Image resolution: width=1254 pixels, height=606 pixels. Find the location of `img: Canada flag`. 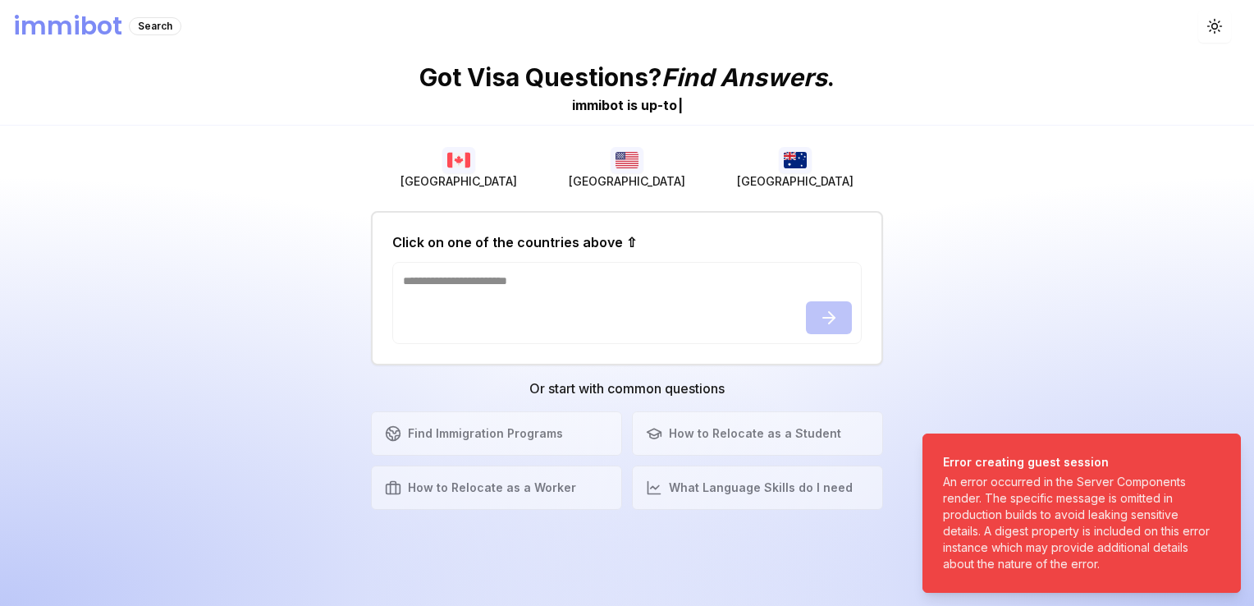

img: Canada flag is located at coordinates (459, 160).